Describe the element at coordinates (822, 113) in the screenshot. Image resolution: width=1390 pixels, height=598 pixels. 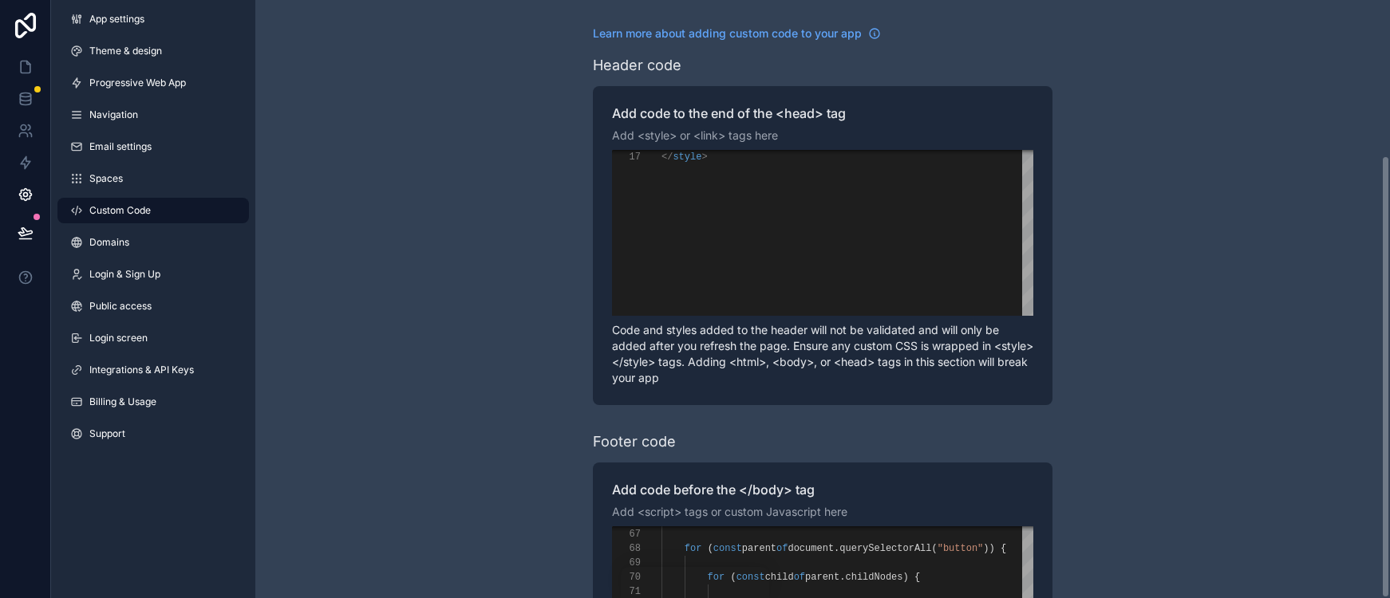
I see `label: Add code to the end of the <head> tag` at that location.